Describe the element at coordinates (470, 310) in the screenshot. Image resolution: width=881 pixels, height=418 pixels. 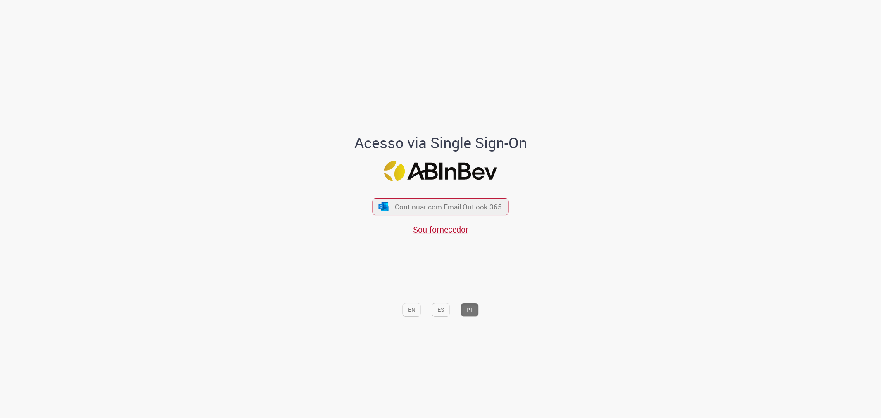
I see `button: PT` at that location.